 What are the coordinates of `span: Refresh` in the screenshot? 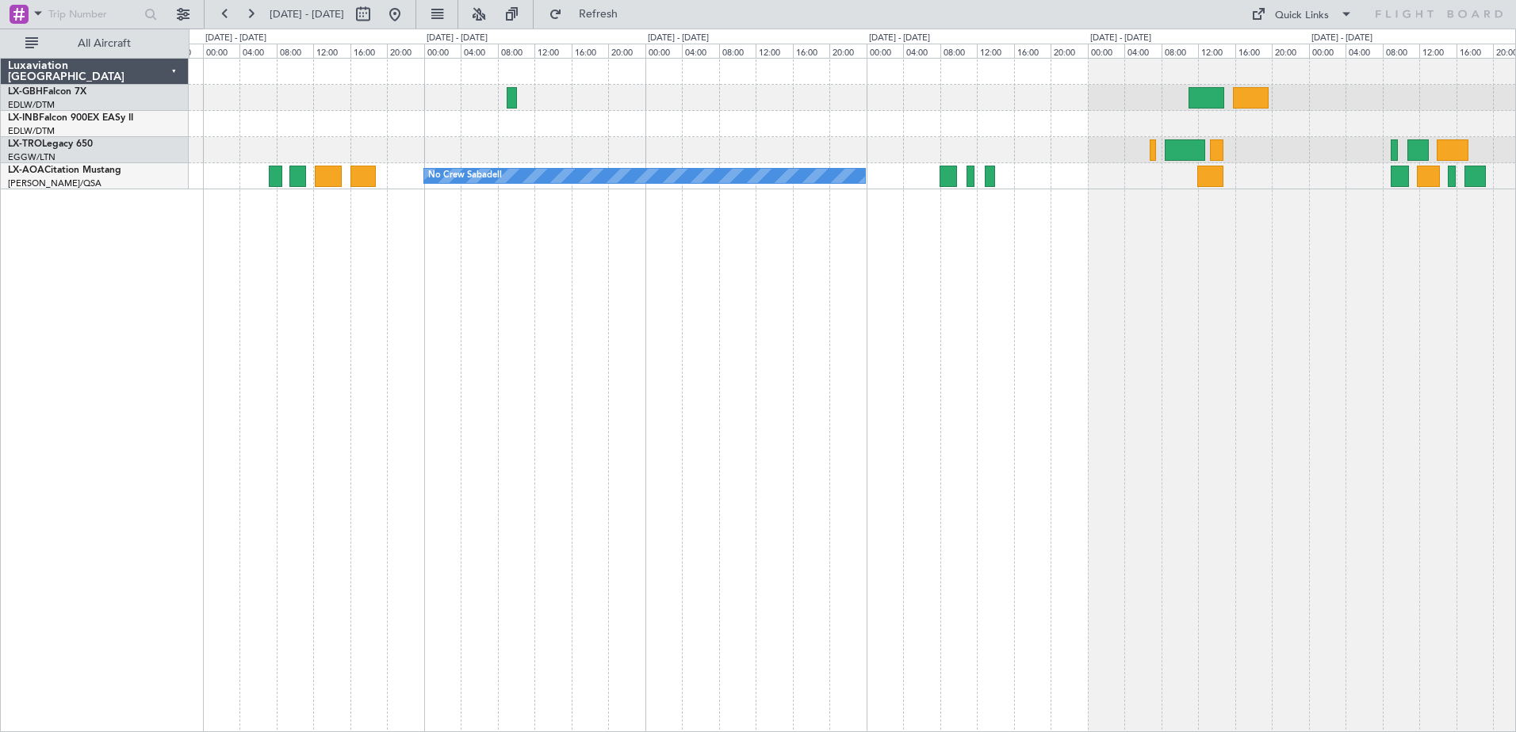 It's located at (598, 14).